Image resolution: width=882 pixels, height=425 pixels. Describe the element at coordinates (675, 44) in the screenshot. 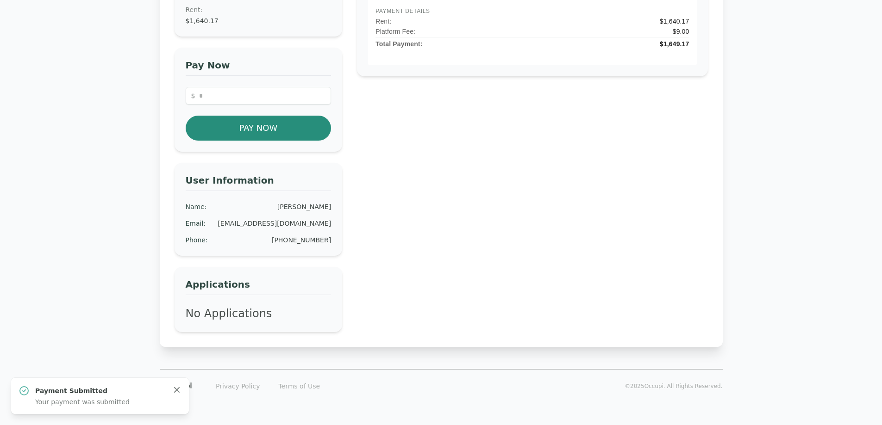

I see `p: $1,649.17` at that location.